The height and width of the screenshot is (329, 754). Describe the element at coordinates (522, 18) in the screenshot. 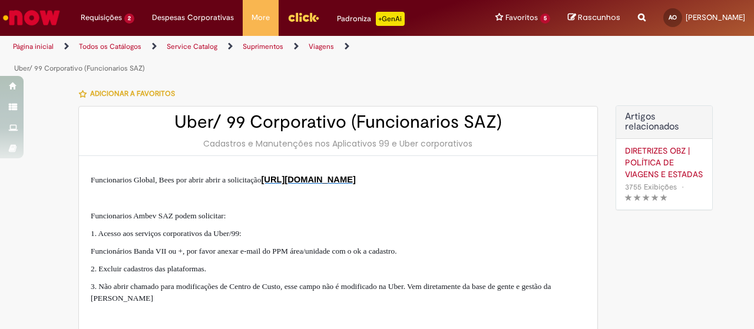

I see `span: Favoritos` at that location.